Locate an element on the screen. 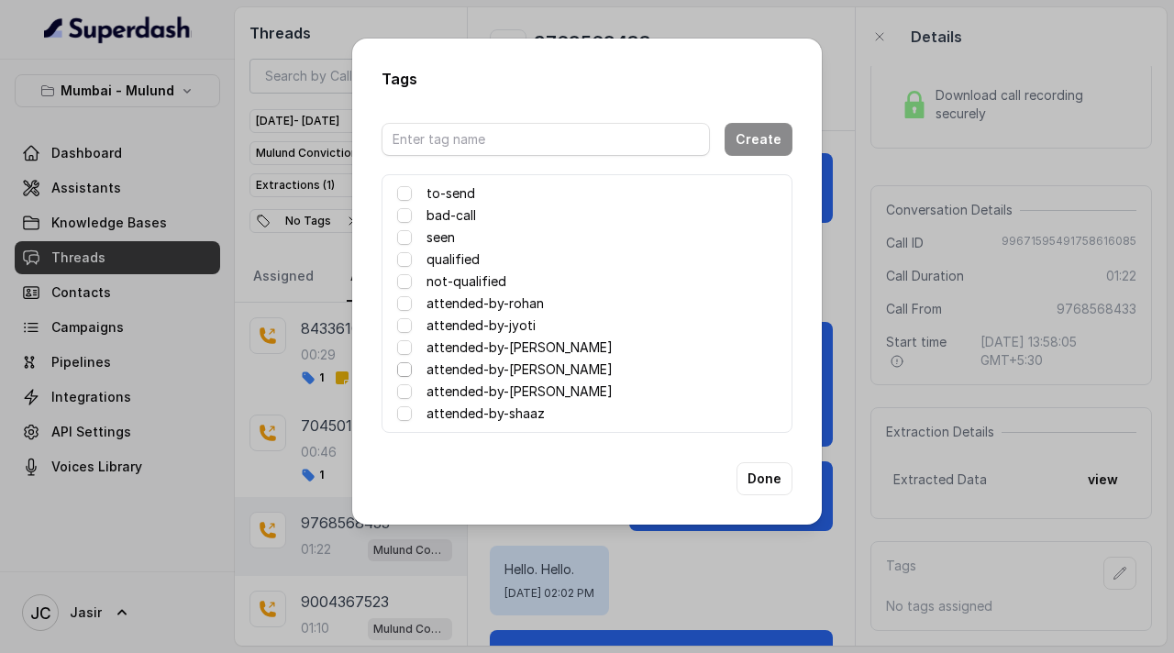 This screenshot has height=653, width=1174. label: bad-call is located at coordinates (451, 216).